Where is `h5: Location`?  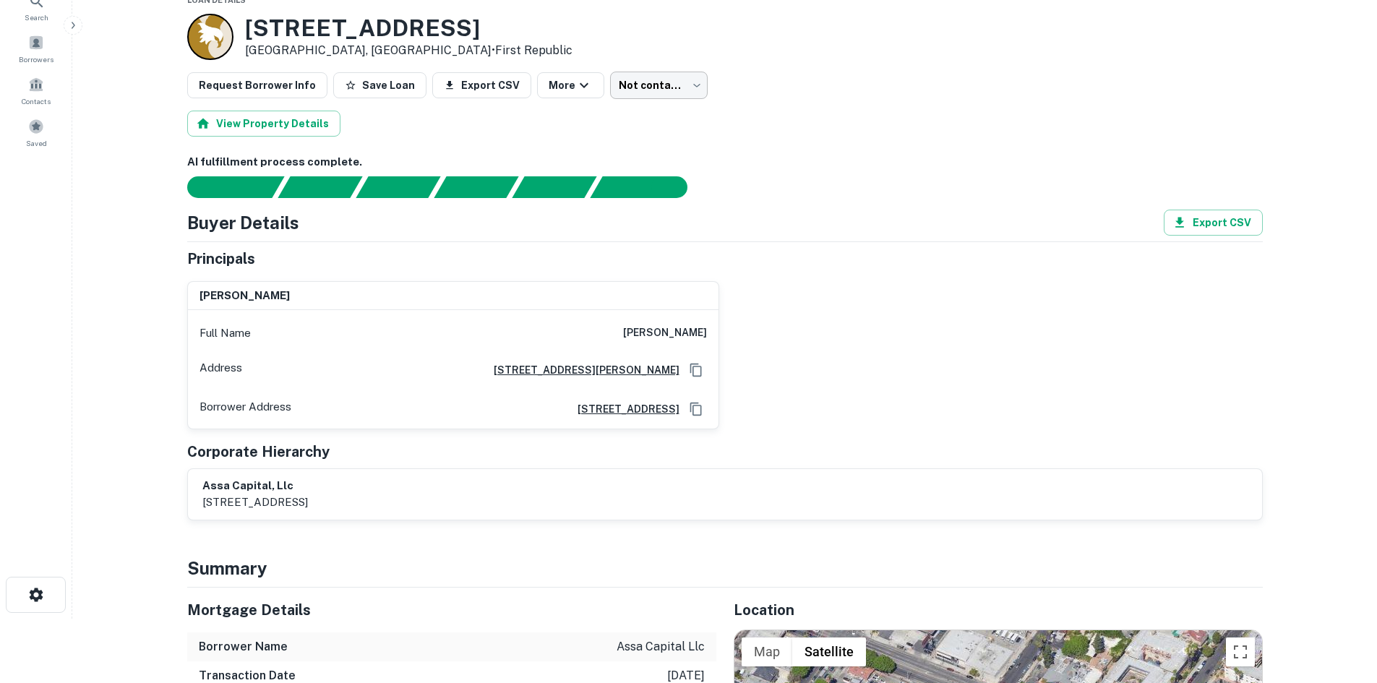
h5: Location is located at coordinates (998, 610).